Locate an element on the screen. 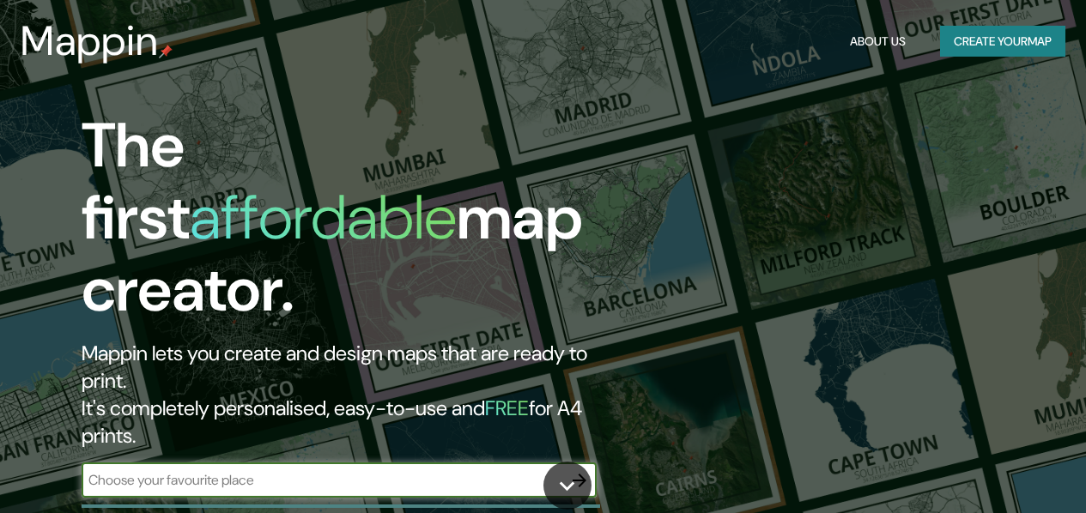  h1: The first map creator. is located at coordinates (353, 225).